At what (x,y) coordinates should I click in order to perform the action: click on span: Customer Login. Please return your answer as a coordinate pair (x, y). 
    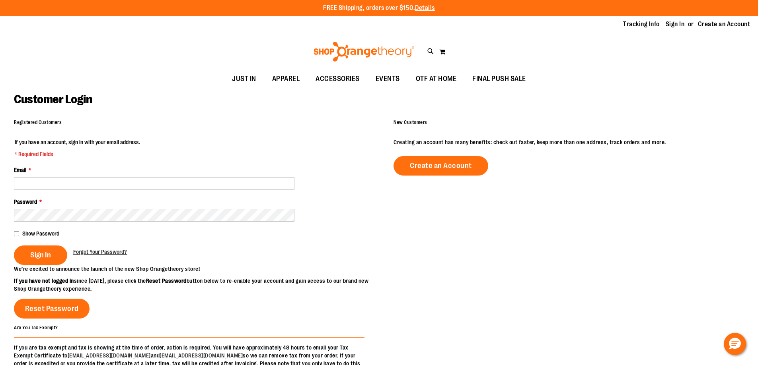
    Looking at the image, I should click on (53, 99).